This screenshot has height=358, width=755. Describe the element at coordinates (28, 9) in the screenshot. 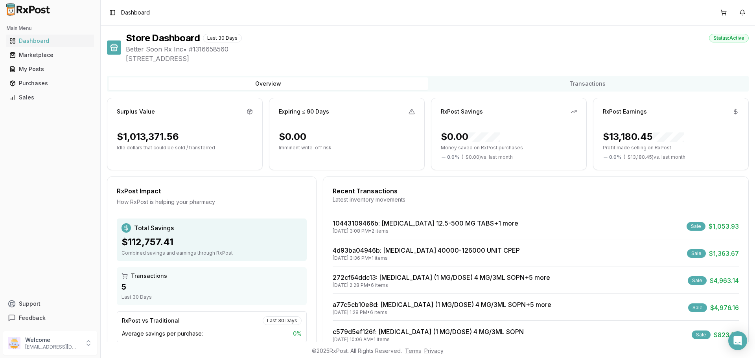

I see `img: RxPost Logo` at that location.